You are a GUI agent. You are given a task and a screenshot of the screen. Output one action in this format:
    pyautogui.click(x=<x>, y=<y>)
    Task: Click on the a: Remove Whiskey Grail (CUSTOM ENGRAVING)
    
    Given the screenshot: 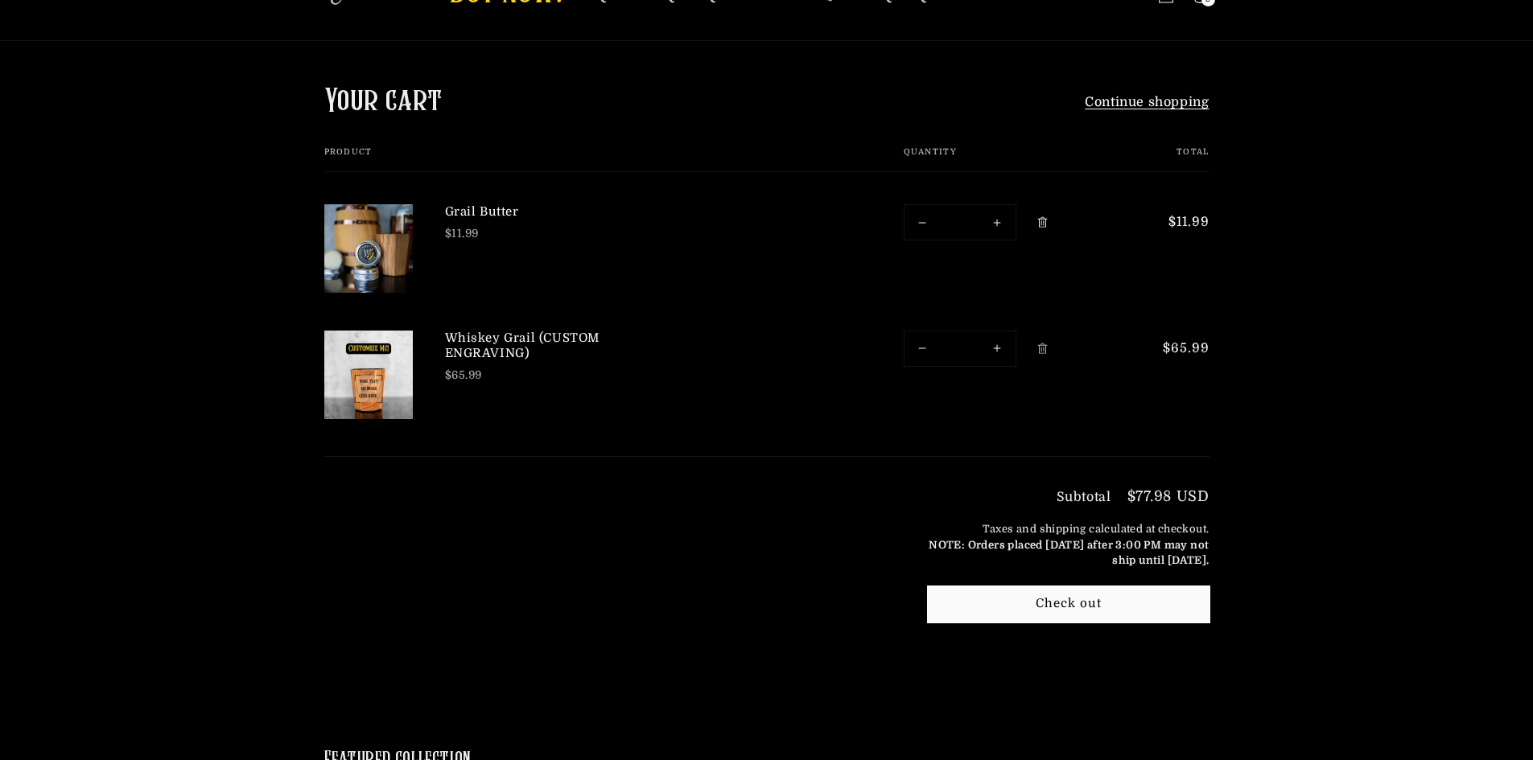 What is the action you would take?
    pyautogui.click(x=1042, y=348)
    